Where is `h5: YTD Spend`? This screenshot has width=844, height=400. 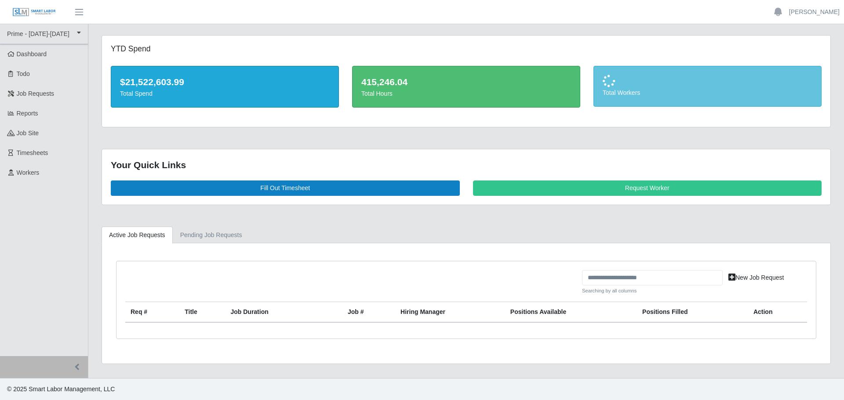
h5: YTD Spend is located at coordinates (225, 49).